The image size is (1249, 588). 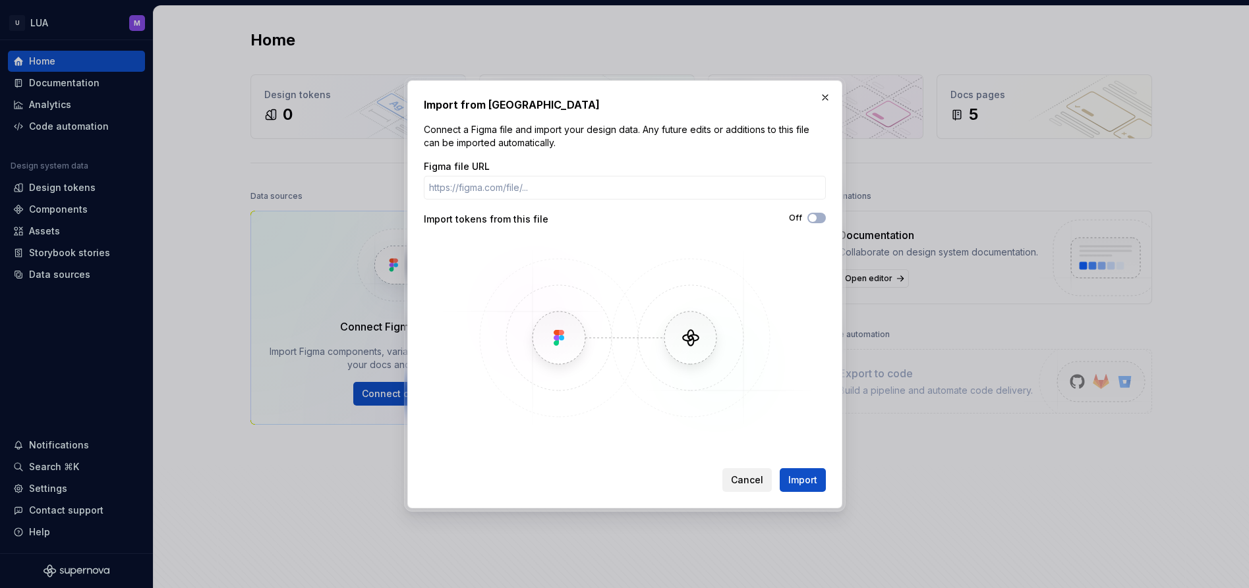 What do you see at coordinates (457, 167) in the screenshot?
I see `label: Figma file URL` at bounding box center [457, 167].